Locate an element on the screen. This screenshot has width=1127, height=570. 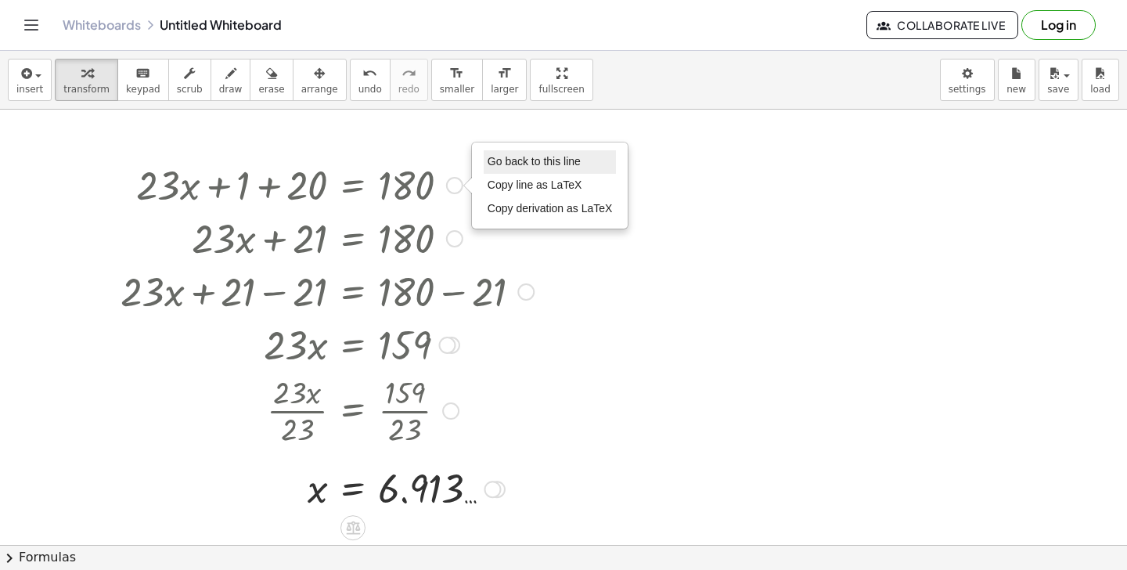
button: keyboardkeypad is located at coordinates (143, 80).